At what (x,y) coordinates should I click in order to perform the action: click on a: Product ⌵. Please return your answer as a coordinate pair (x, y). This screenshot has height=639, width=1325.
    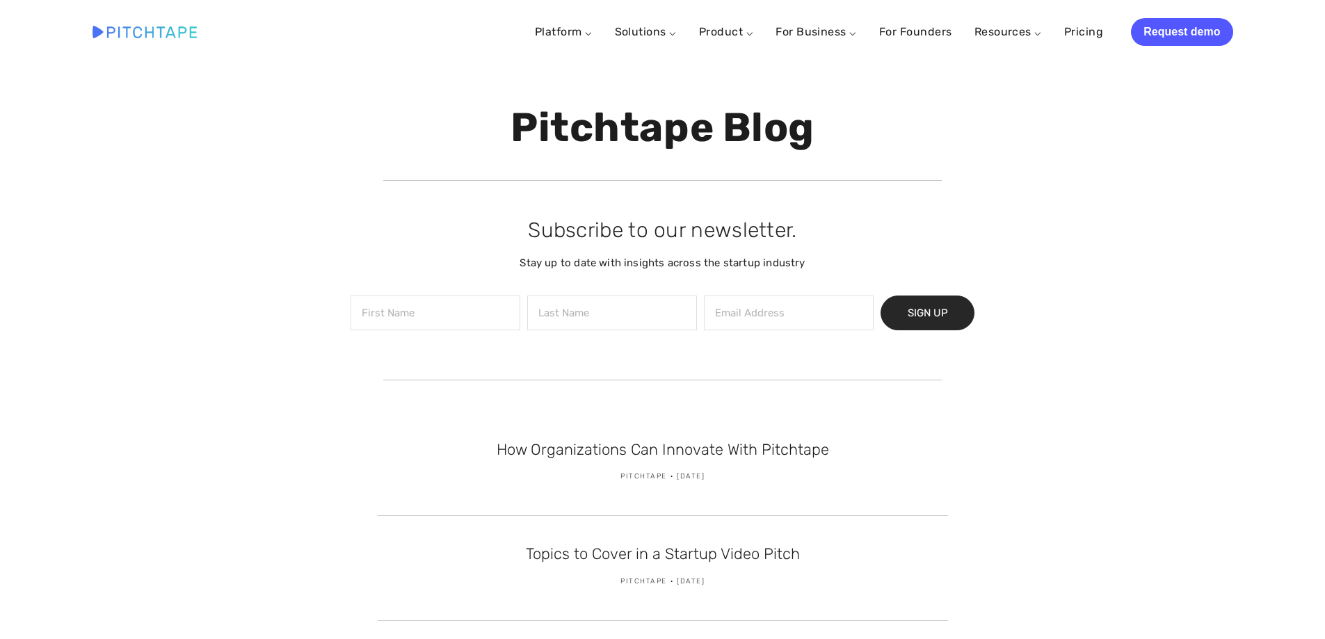
    Looking at the image, I should click on (726, 31).